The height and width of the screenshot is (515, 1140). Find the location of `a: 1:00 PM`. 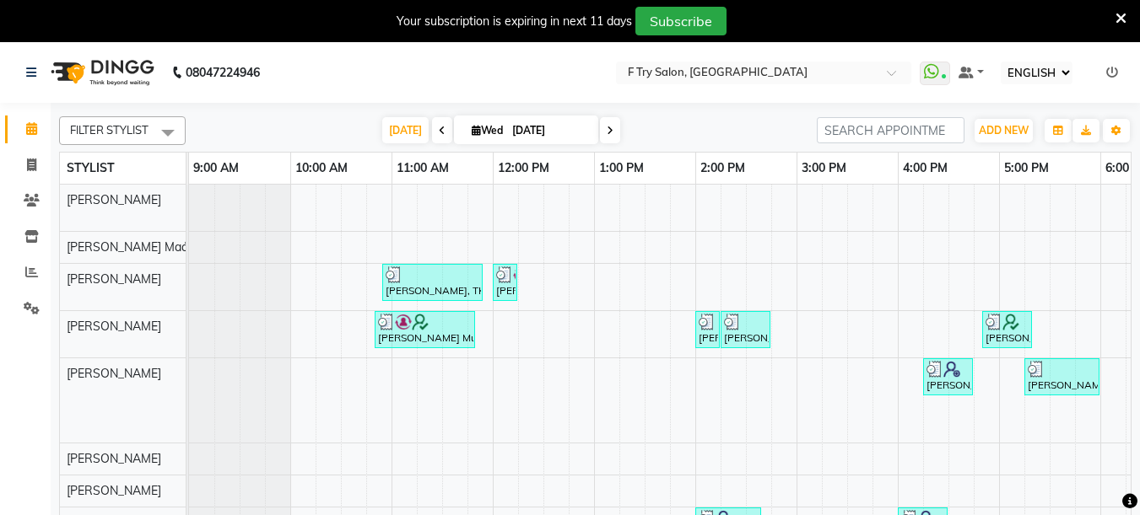

a: 1:00 PM is located at coordinates (621, 168).